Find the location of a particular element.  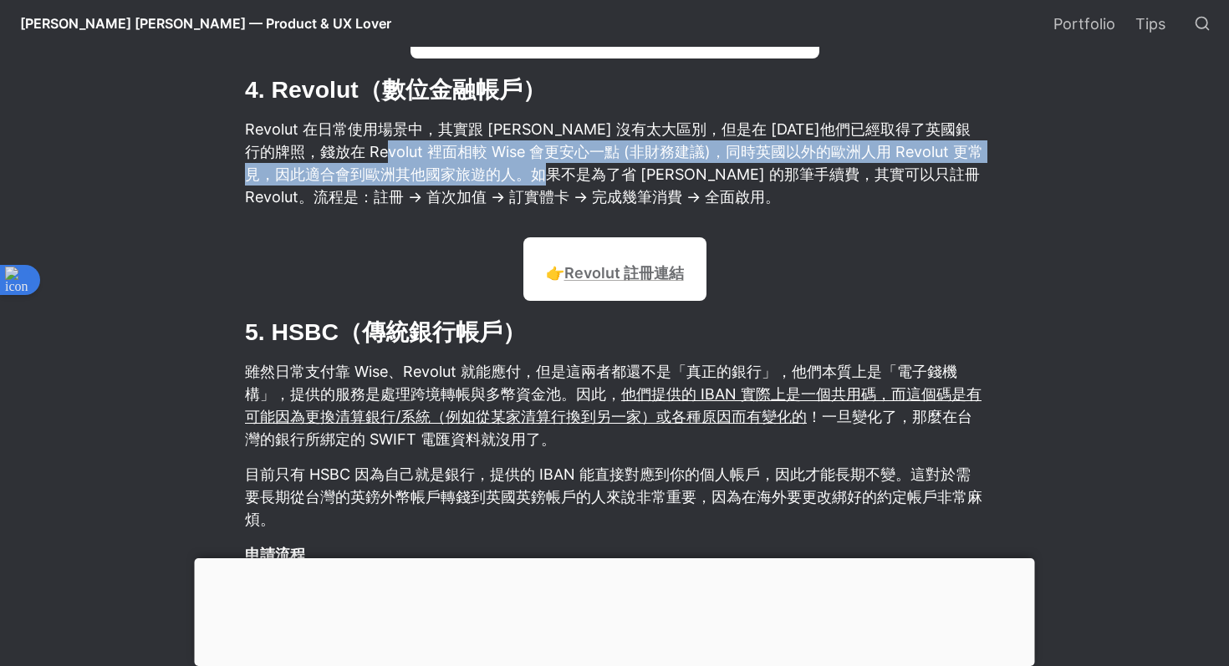

h2: 4. Revolut（數位金融帳戶） is located at coordinates (615, 89).